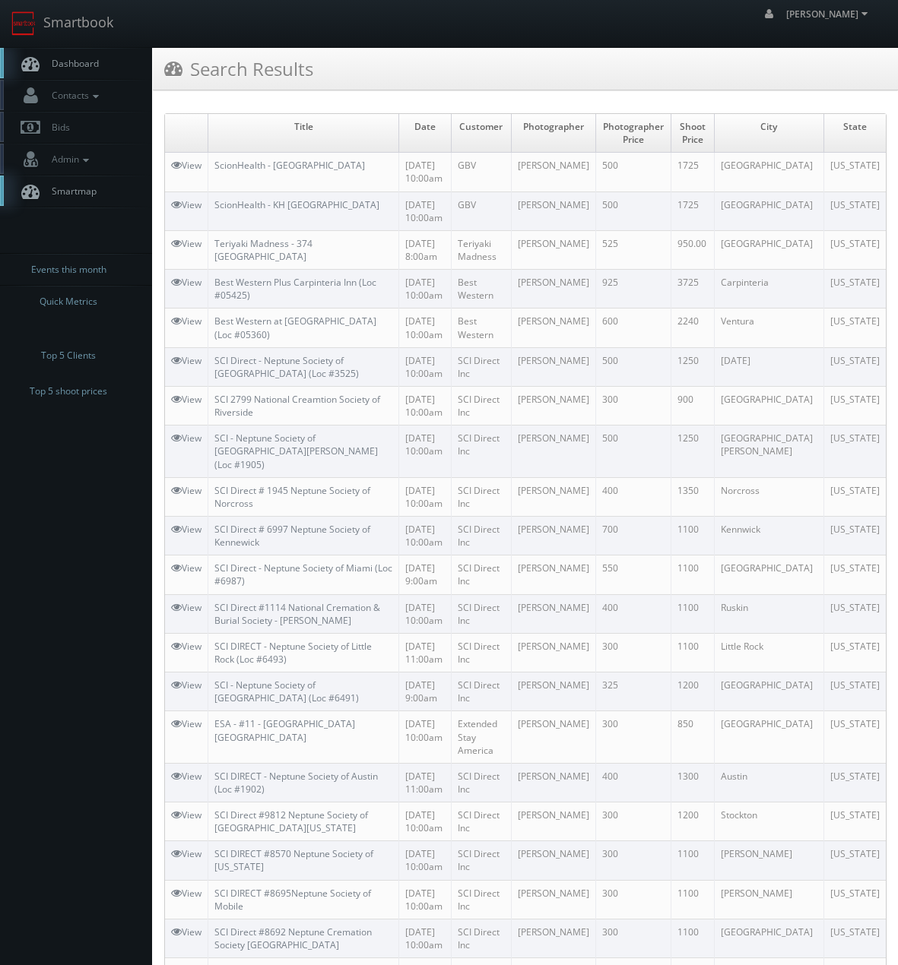 This screenshot has width=898, height=965. What do you see at coordinates (68, 270) in the screenshot?
I see `span: Events this month` at bounding box center [68, 270].